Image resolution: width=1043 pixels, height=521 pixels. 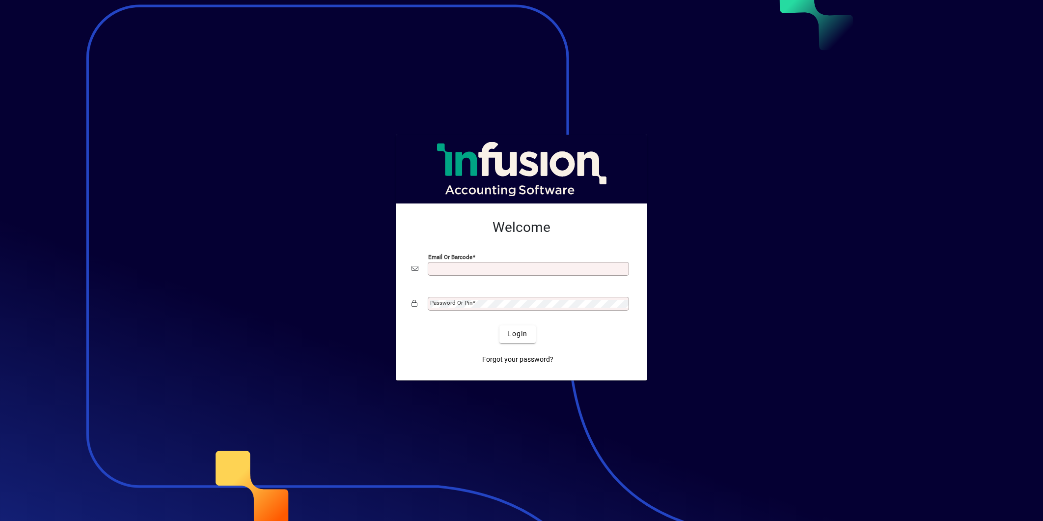 I want to click on h2: Welcome, so click(x=522, y=227).